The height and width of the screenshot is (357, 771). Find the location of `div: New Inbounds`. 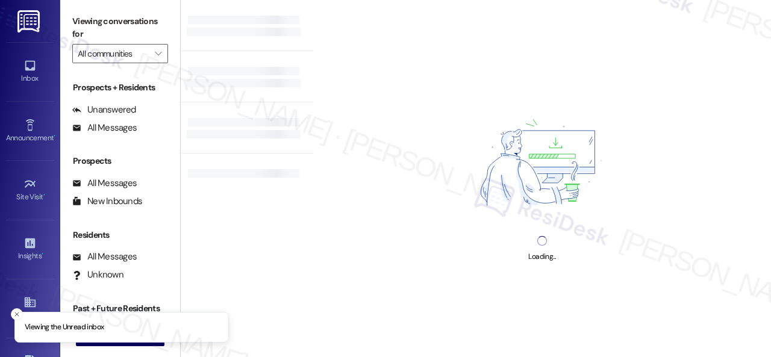

div: New Inbounds is located at coordinates (107, 201).